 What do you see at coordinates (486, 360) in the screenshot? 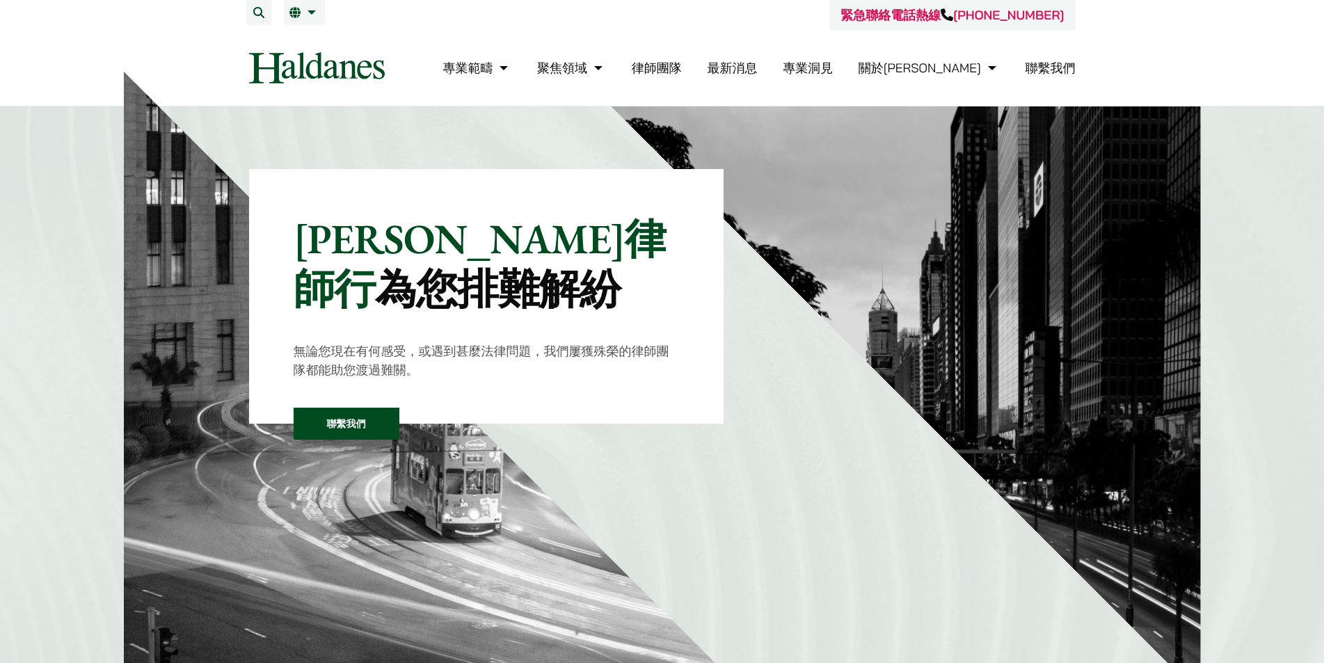
I see `p: 無論您現在有何感受，或遇到甚麼法律問題，我們屢獲殊榮的律師團隊都能助您渡過難關。` at bounding box center [486, 360].